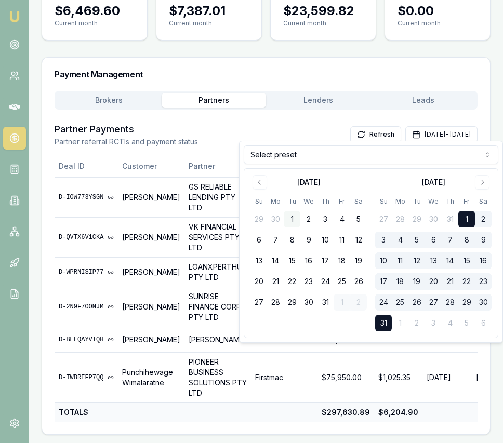 Image resolution: width=503 pixels, height=443 pixels. What do you see at coordinates (323, 11) in the screenshot?
I see `div: $23,599.82` at bounding box center [323, 11].